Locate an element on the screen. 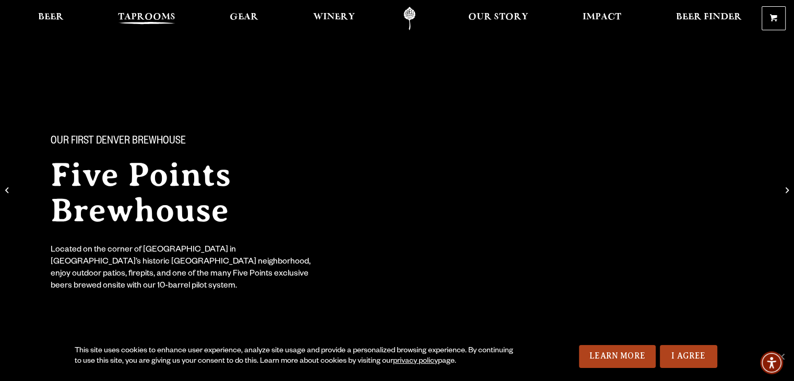 This screenshot has height=381, width=794. a: privacy policy is located at coordinates (415, 362).